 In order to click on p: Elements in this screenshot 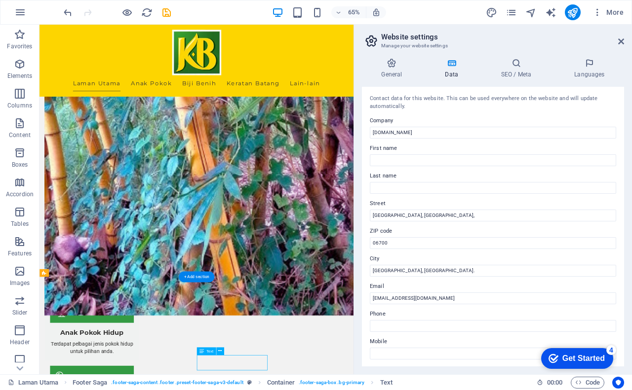, I will do `click(20, 76)`.